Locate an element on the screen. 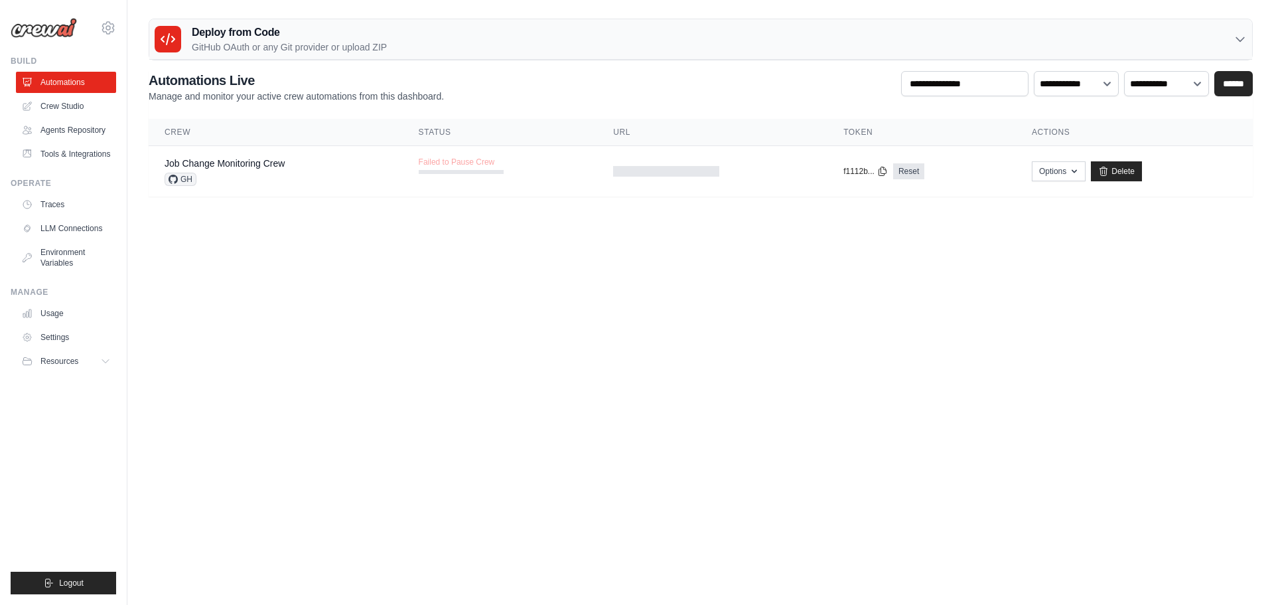  p: Manage and monitor your active crew automations from this dashboard. is located at coordinates (296, 96).